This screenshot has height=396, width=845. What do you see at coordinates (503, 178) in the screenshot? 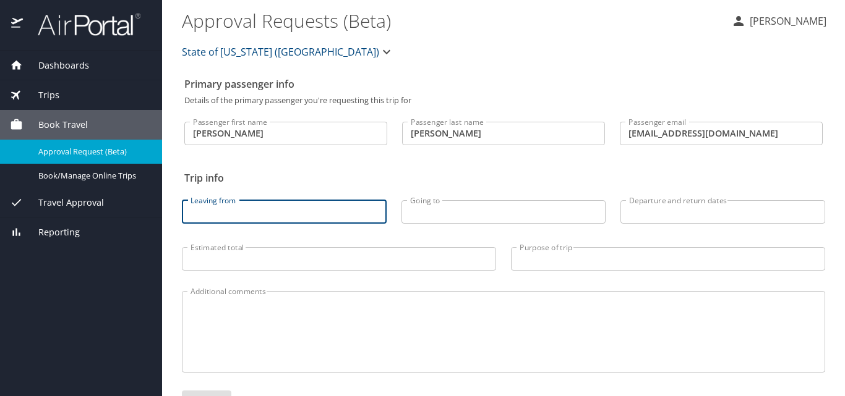
I see `h2: Trip info` at bounding box center [503, 178].